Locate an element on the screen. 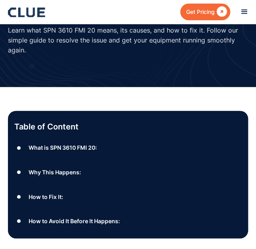  p: Table of Content is located at coordinates (128, 127).